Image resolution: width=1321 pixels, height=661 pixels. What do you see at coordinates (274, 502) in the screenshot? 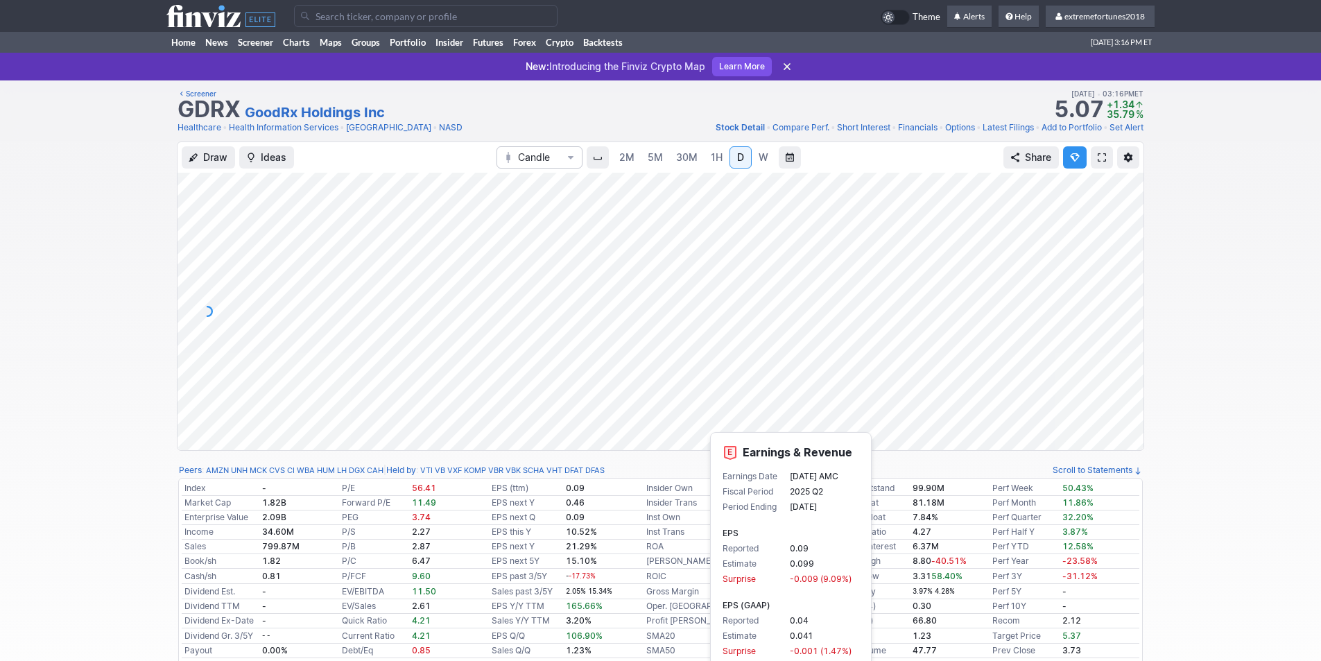
I see `b: 1.82B` at bounding box center [274, 502].